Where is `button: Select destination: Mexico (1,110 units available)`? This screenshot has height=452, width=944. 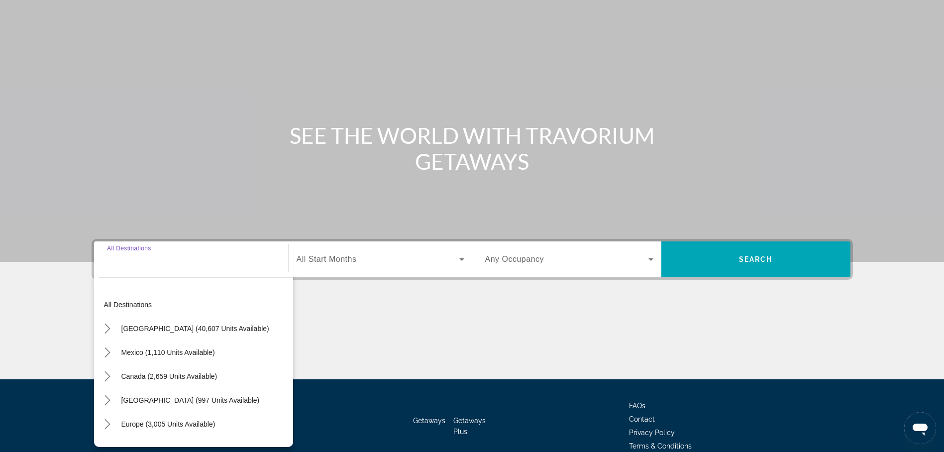 button: Select destination: Mexico (1,110 units available) is located at coordinates (168, 352).